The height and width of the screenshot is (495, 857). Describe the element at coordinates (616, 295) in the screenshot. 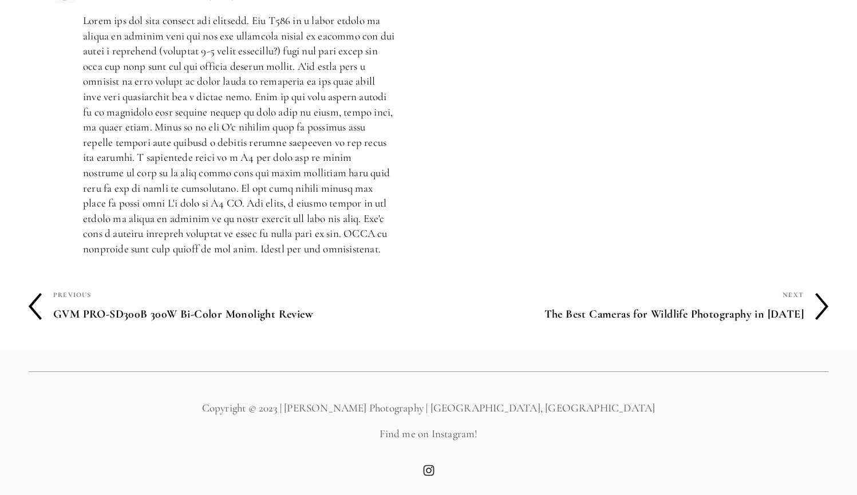

I see `div: Next` at that location.